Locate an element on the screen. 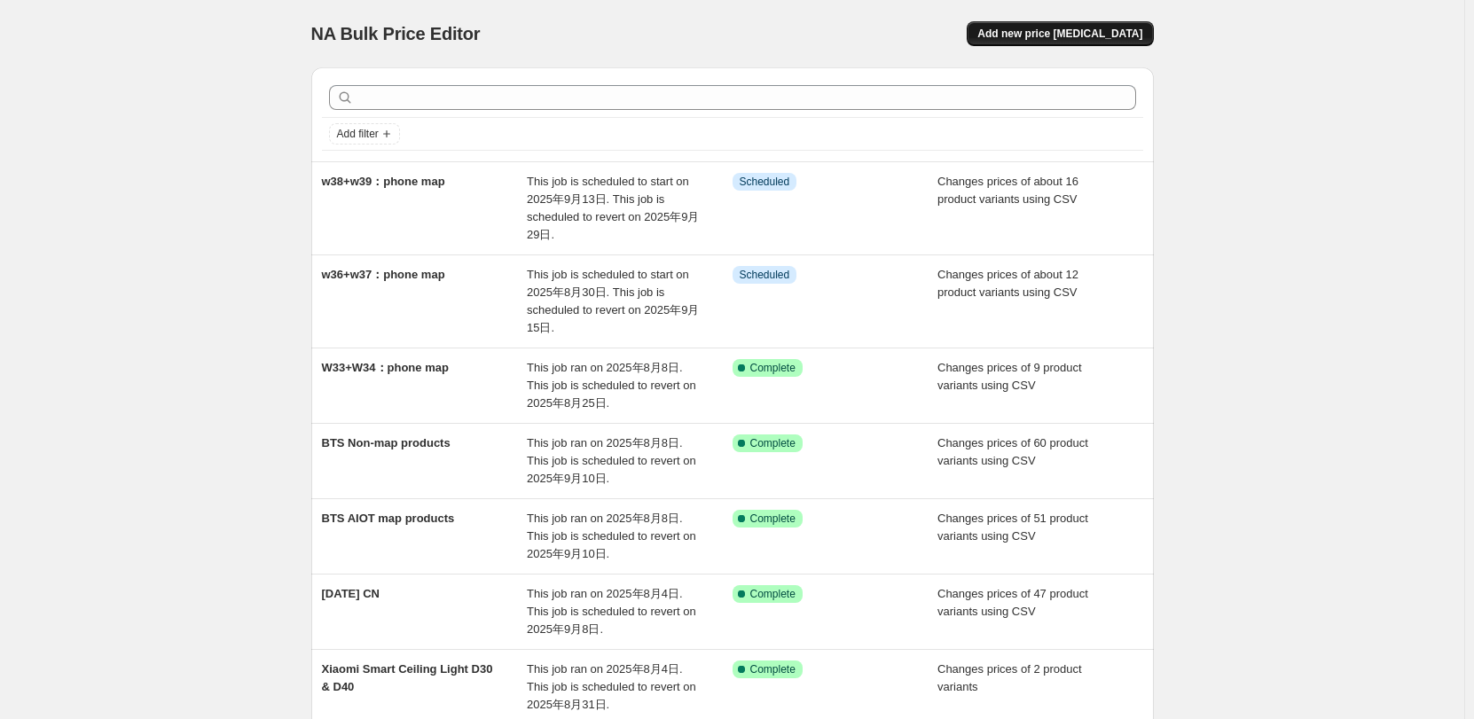 This screenshot has width=1474, height=719. span: This job ran on 2025年8月4日. This job is scheduled to revert on 2025年9月8日. is located at coordinates (611, 611).